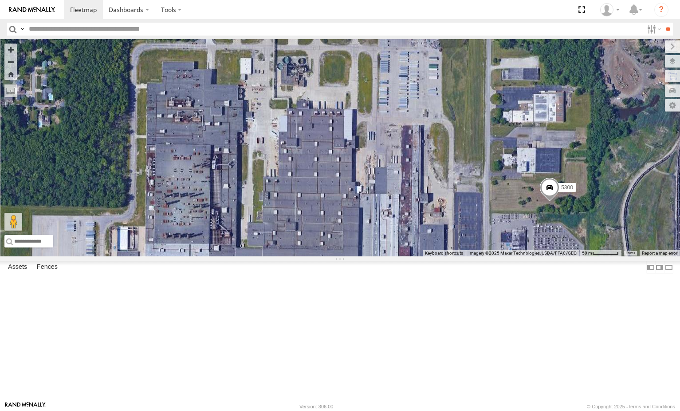 The width and height of the screenshot is (680, 411). What do you see at coordinates (444, 253) in the screenshot?
I see `button: Keyboard shortcuts` at bounding box center [444, 253].